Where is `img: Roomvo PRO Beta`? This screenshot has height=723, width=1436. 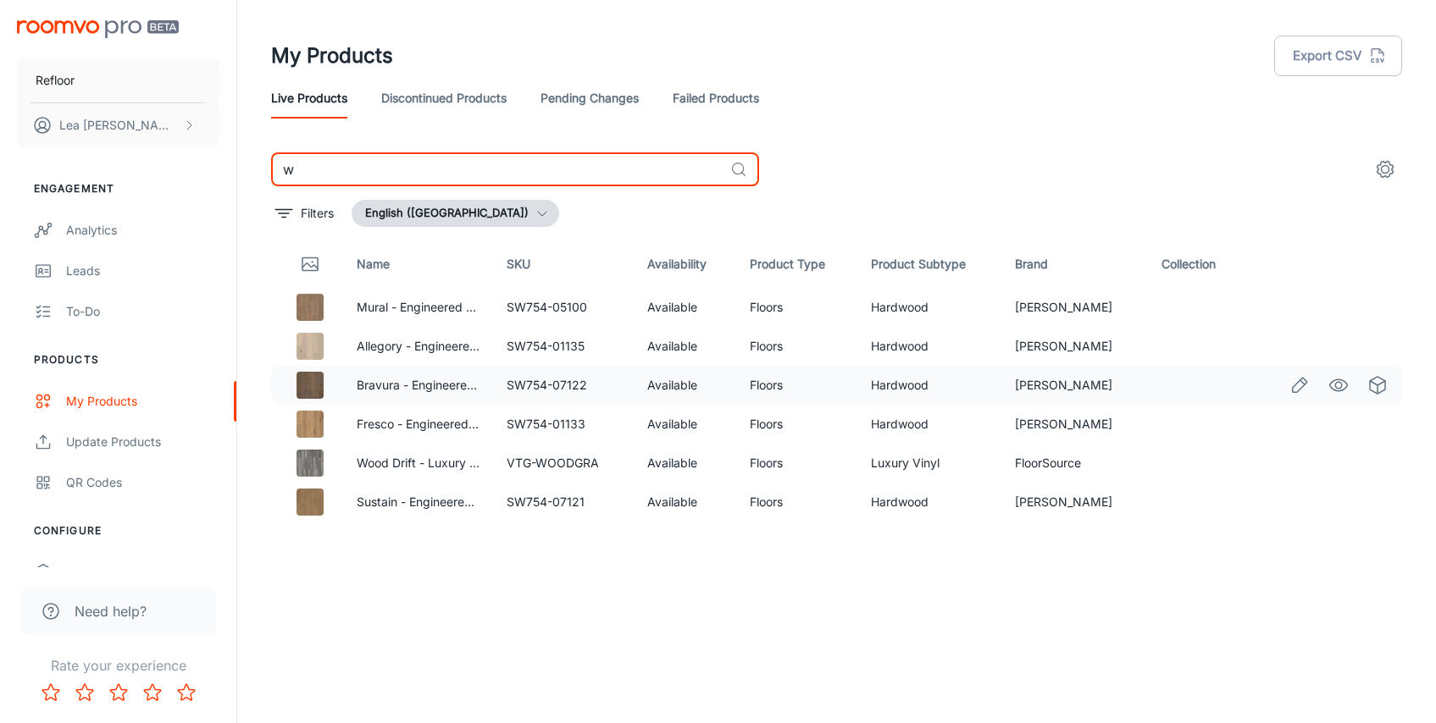 img: Roomvo PRO Beta is located at coordinates (97, 29).